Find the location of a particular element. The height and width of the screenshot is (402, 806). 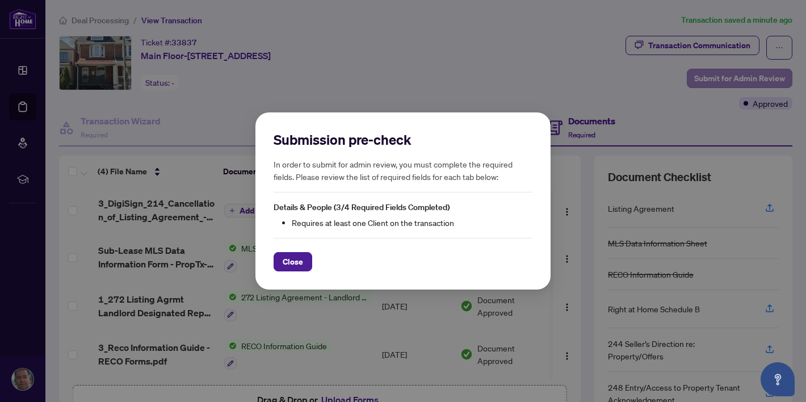

li: Requires at least one Client on the transaction is located at coordinates (412, 223).